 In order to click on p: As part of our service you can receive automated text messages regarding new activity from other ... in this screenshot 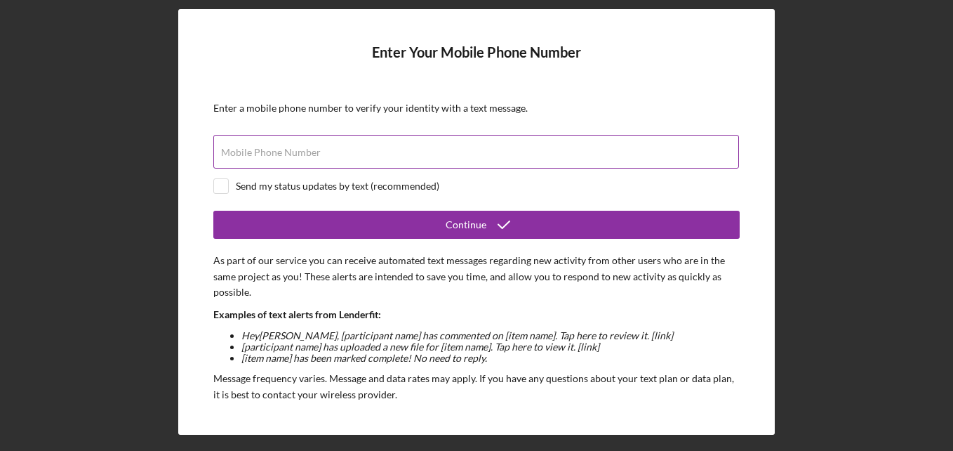, I will do `click(477, 276)`.